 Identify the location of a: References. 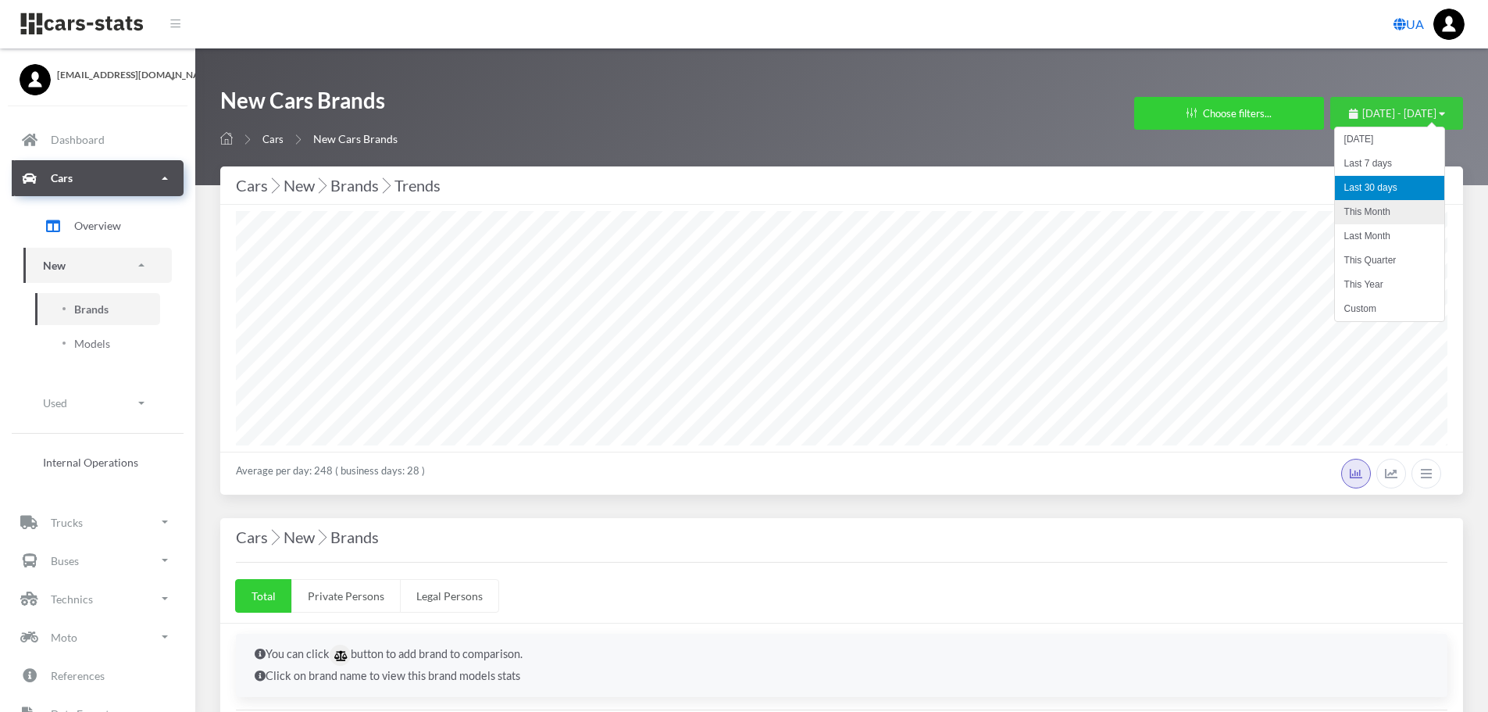
(98, 675).